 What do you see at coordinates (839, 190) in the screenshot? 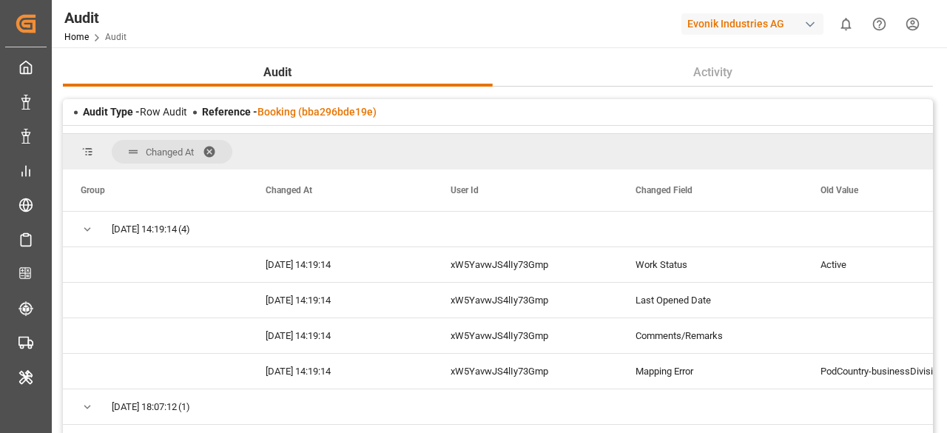
I see `span: Old Value` at bounding box center [839, 190].